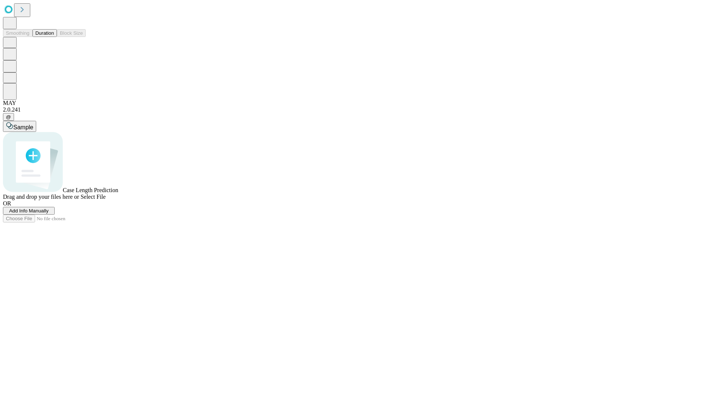 Image resolution: width=709 pixels, height=399 pixels. I want to click on span: Sample, so click(23, 127).